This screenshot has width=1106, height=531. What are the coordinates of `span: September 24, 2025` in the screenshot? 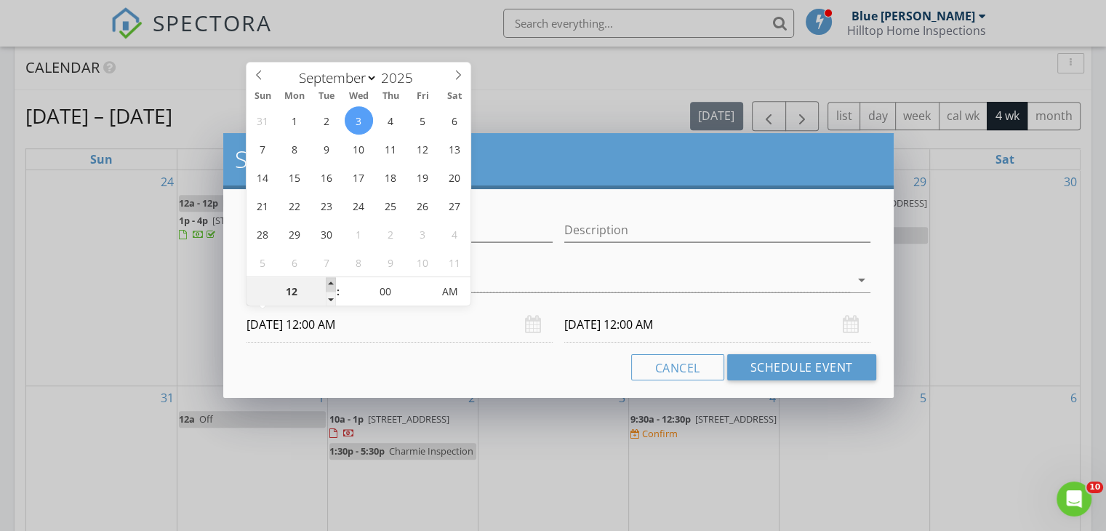 It's located at (359, 205).